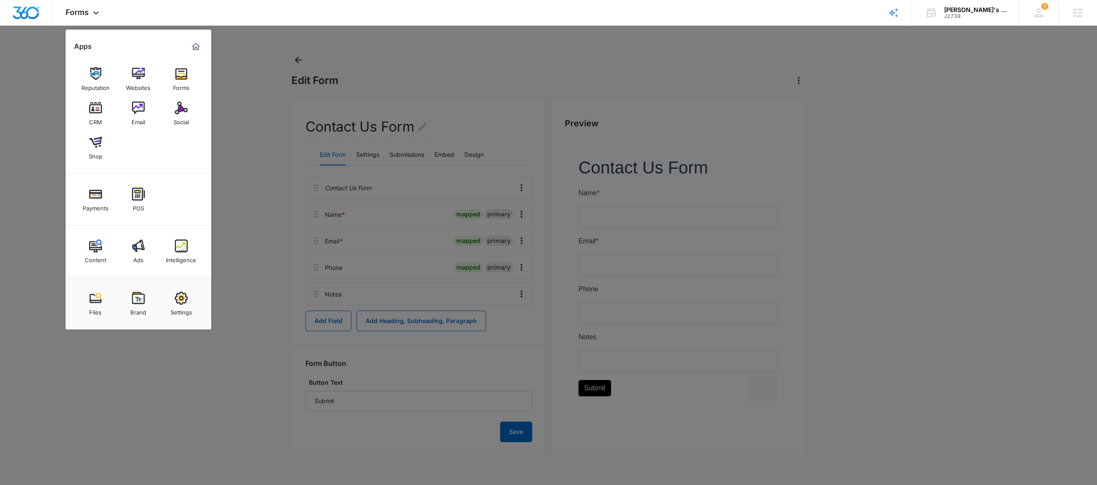 This screenshot has width=1097, height=485. I want to click on div: Reputation, so click(96, 86).